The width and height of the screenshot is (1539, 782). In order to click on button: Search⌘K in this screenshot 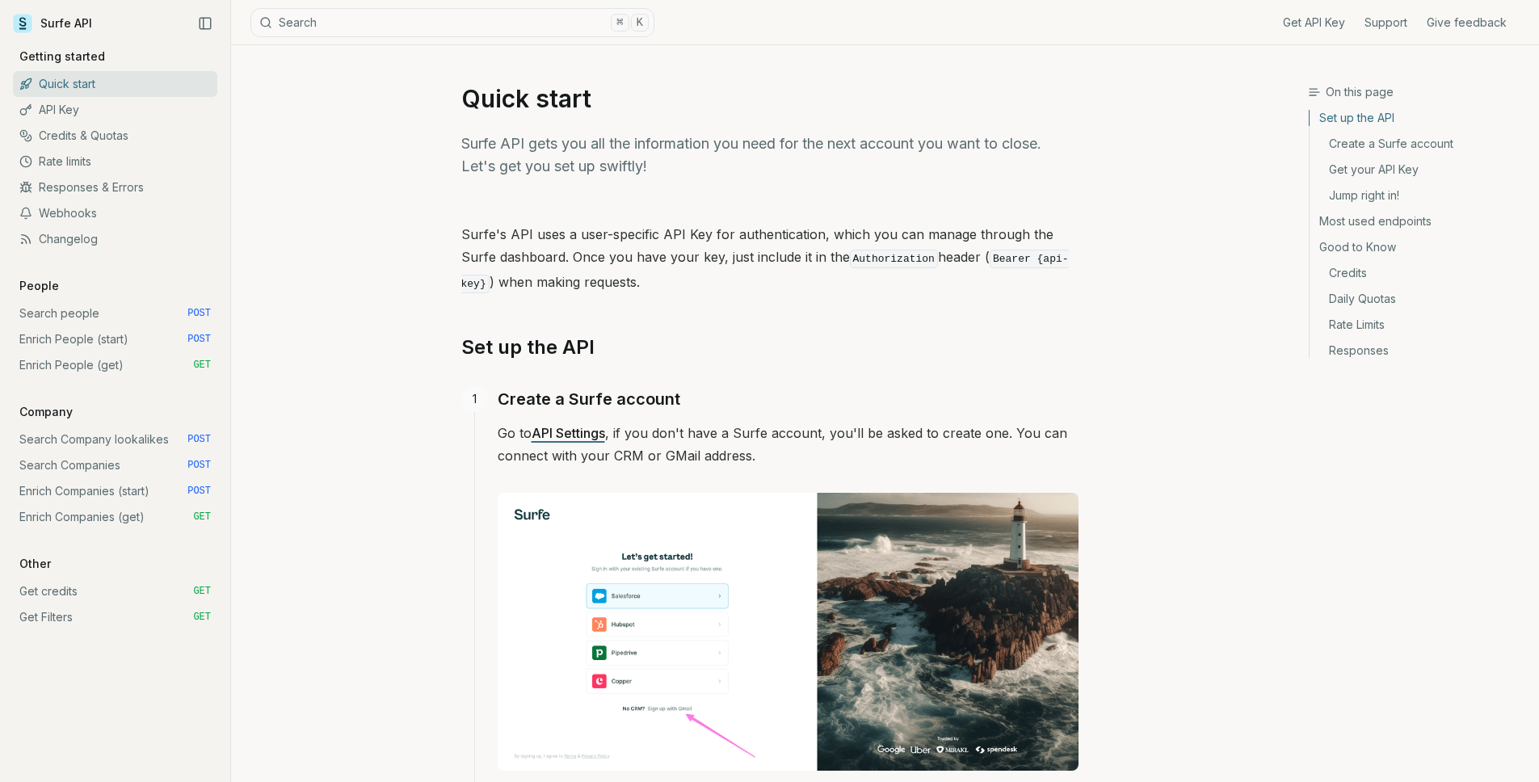, I will do `click(452, 23)`.